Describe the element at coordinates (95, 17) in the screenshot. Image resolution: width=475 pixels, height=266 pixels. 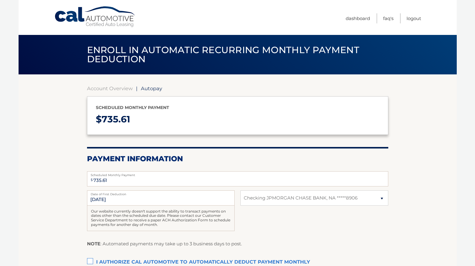
I see `a: Cal Automotive` at that location.